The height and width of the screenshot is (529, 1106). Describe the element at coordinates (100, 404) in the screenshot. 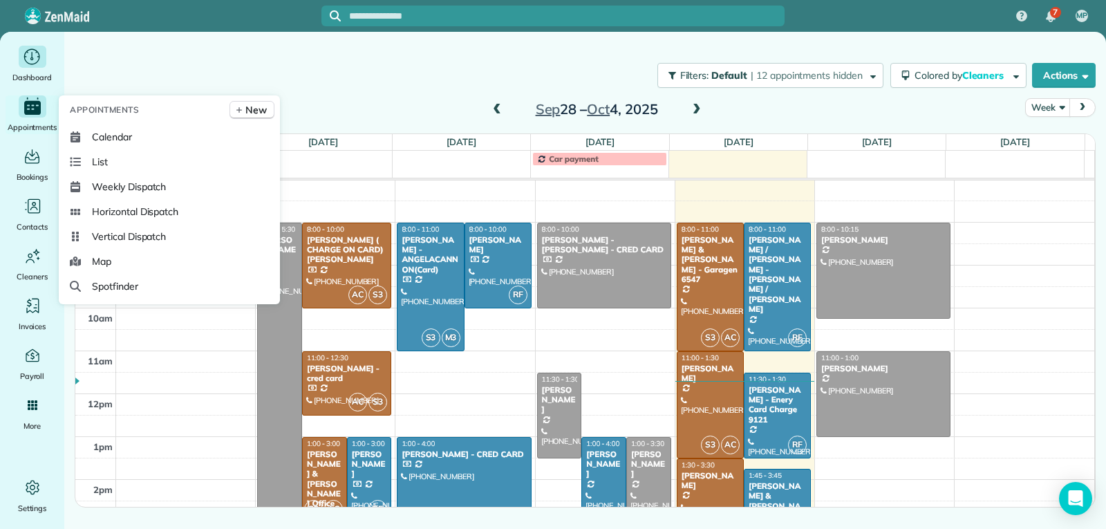

I see `span: 12pm` at that location.